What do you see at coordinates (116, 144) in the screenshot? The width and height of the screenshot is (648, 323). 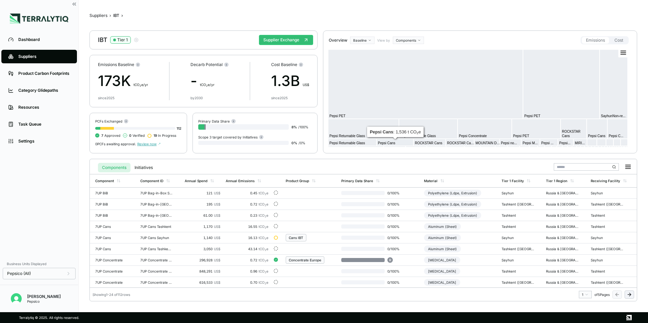 I see `span: 0 PCFs awaiting approval.` at bounding box center [116, 144].